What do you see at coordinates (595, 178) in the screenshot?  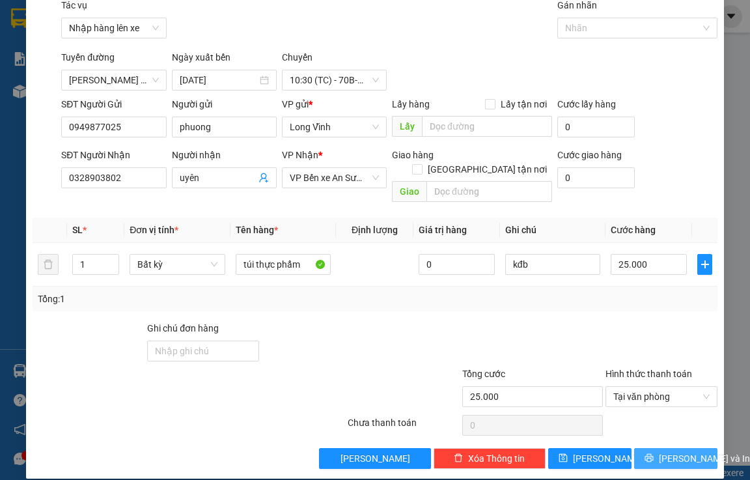 I see `input: Cước giao hàng` at bounding box center [595, 178].